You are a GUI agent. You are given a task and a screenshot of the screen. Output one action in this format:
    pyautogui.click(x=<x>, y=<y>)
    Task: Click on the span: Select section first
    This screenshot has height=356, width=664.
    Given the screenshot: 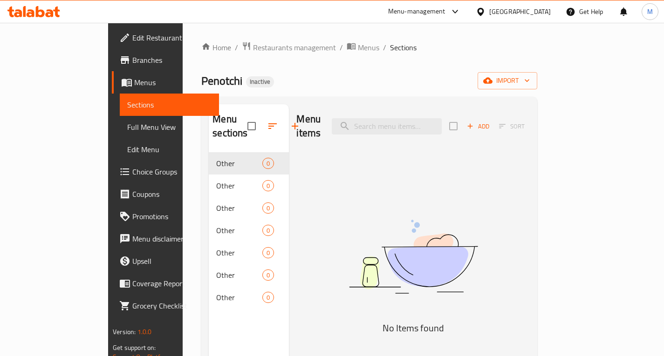 What is the action you would take?
    pyautogui.click(x=511, y=126)
    